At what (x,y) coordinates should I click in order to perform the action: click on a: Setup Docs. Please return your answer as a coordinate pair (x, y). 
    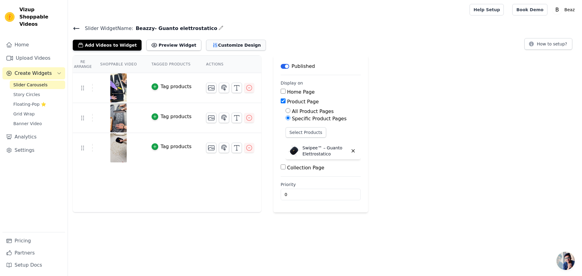
    Looking at the image, I should click on (34, 265).